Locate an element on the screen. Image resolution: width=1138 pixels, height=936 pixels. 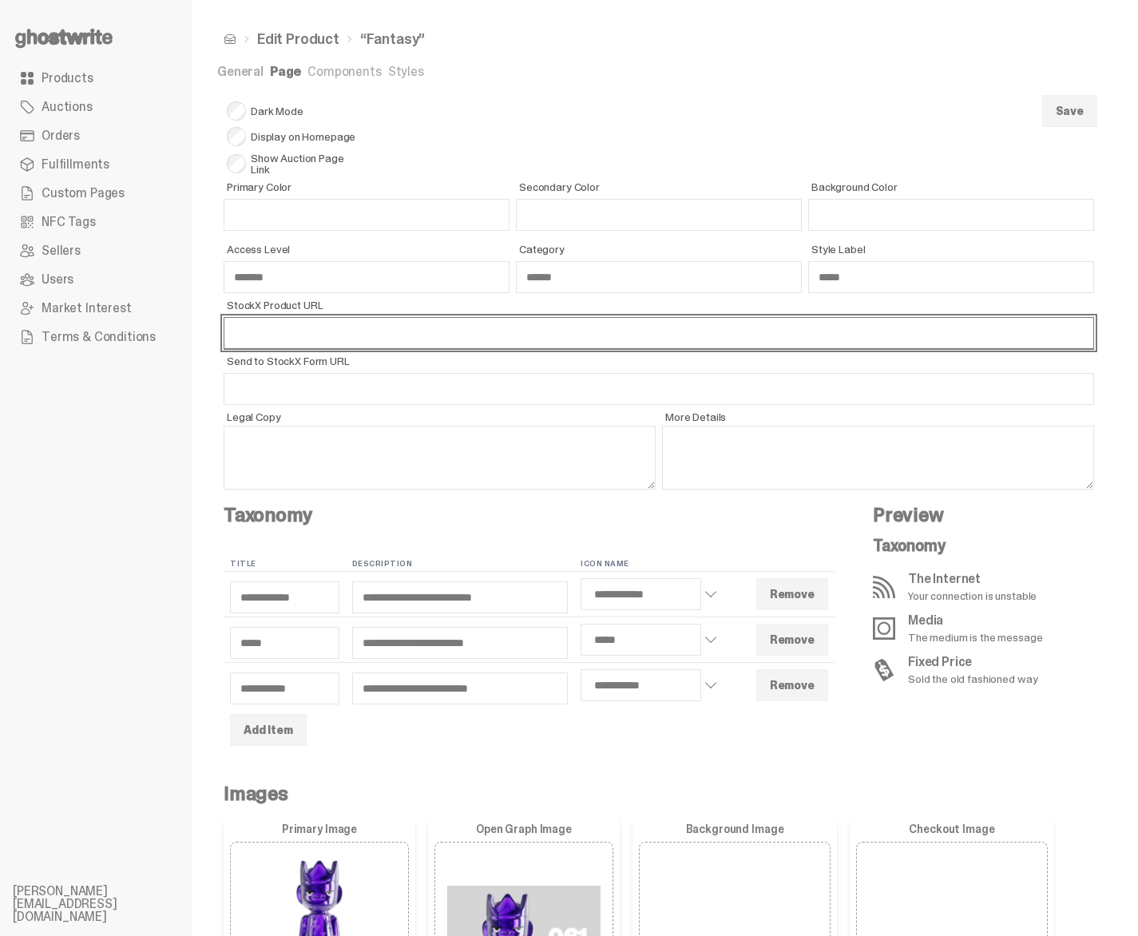
span: Send to StockX Form URL is located at coordinates (660, 361).